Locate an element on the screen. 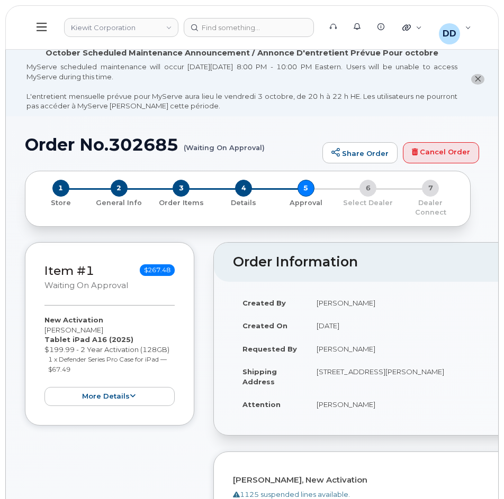  p: General Info is located at coordinates (119, 203).